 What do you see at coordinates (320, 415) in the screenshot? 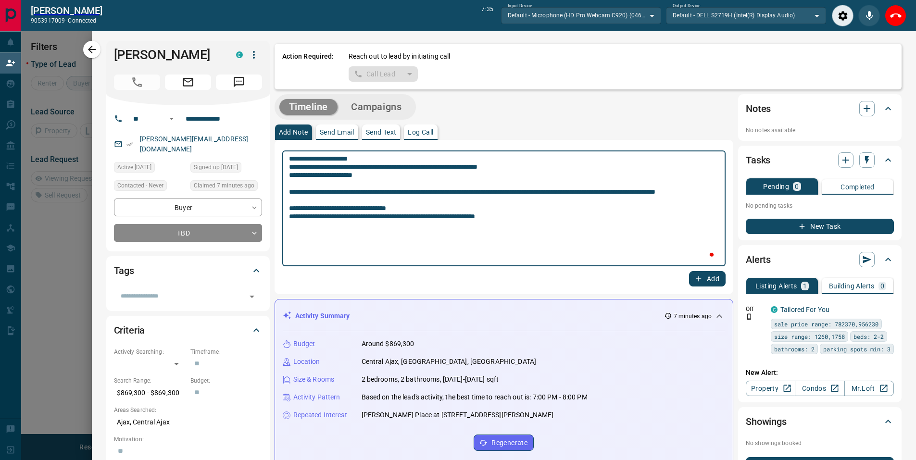
I see `p: Repeated Interest` at bounding box center [320, 415].